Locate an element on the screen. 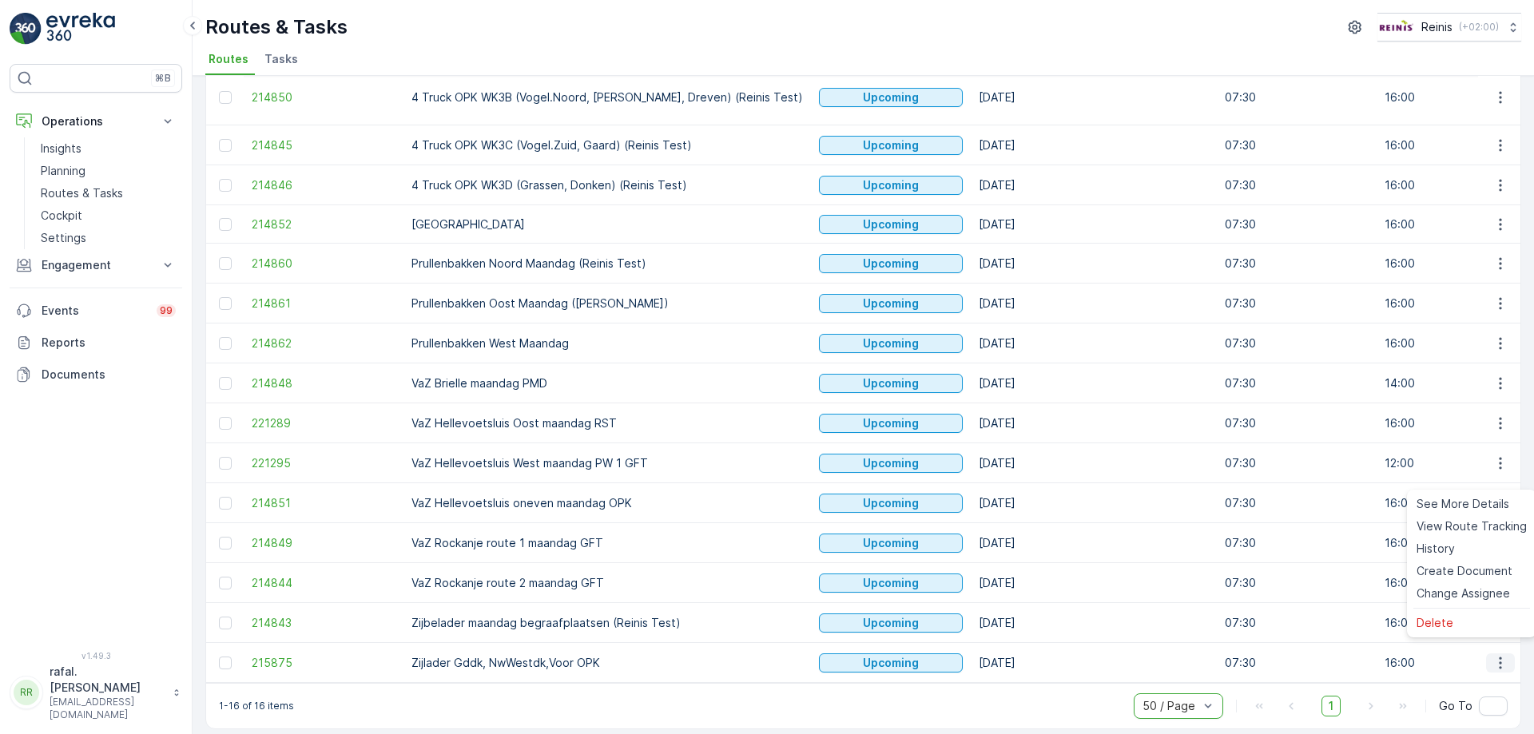 Image resolution: width=1534 pixels, height=734 pixels. td: 4 Truck OPK WK3D (Grassen, Donken) (Reinis Test) is located at coordinates (607, 185).